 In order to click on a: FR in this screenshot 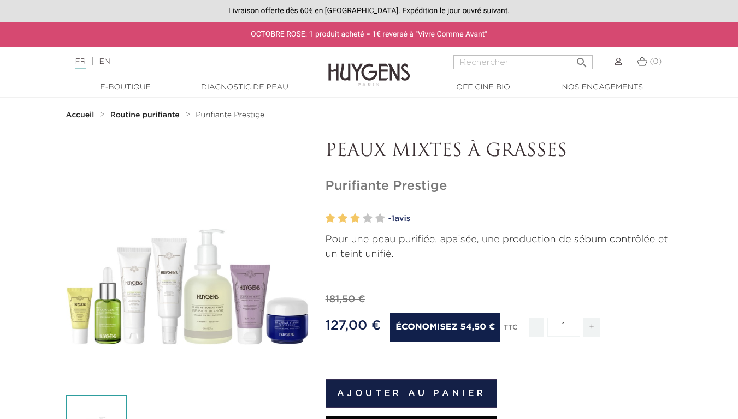, I will do `click(80, 63)`.